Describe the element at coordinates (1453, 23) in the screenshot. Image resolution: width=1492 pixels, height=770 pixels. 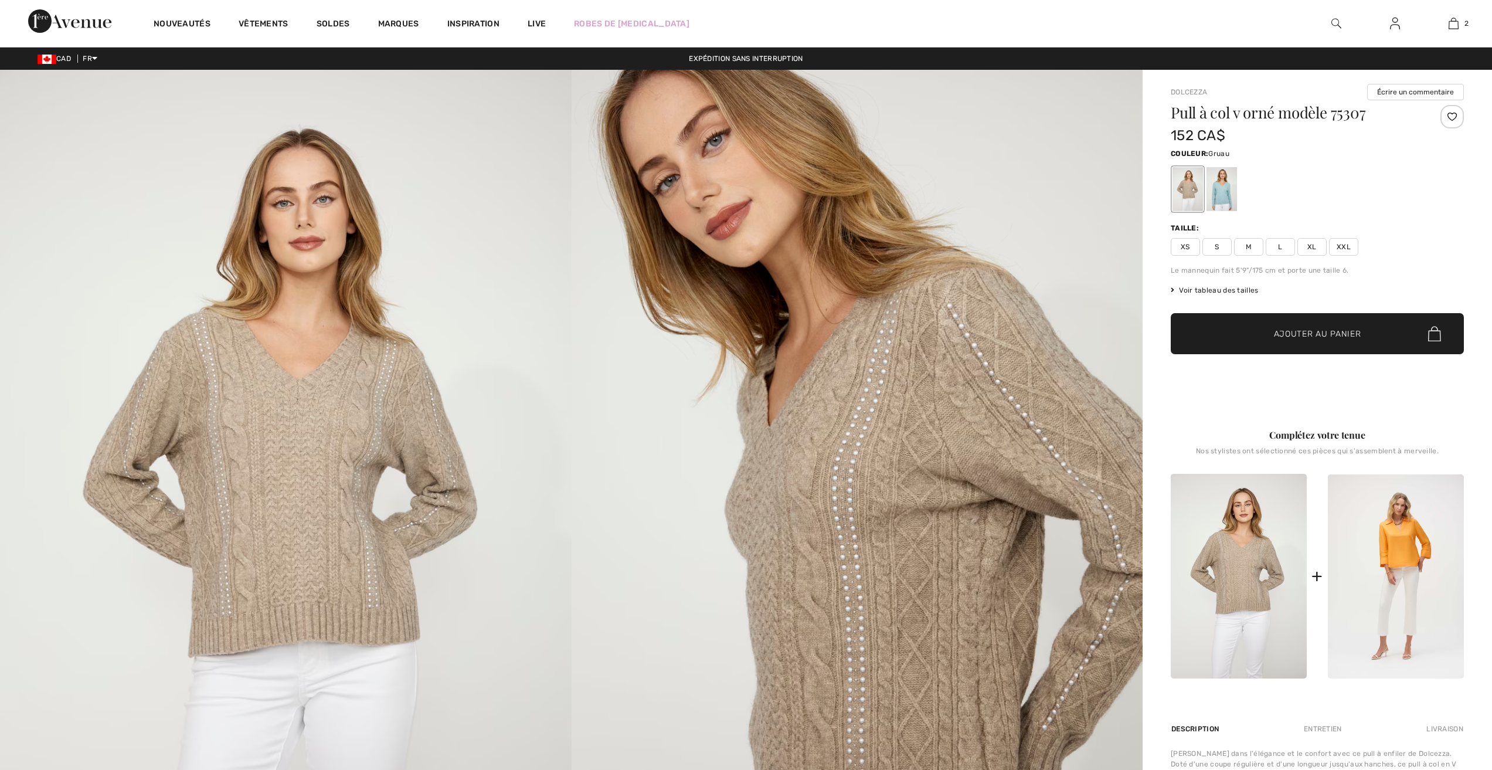
I see `a: 2` at that location.